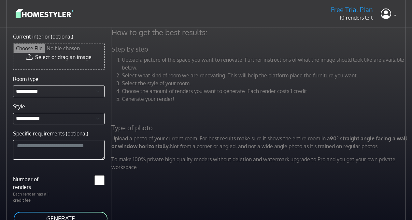  What do you see at coordinates (265, 83) in the screenshot?
I see `li: Select the style of your room.` at bounding box center [265, 83].